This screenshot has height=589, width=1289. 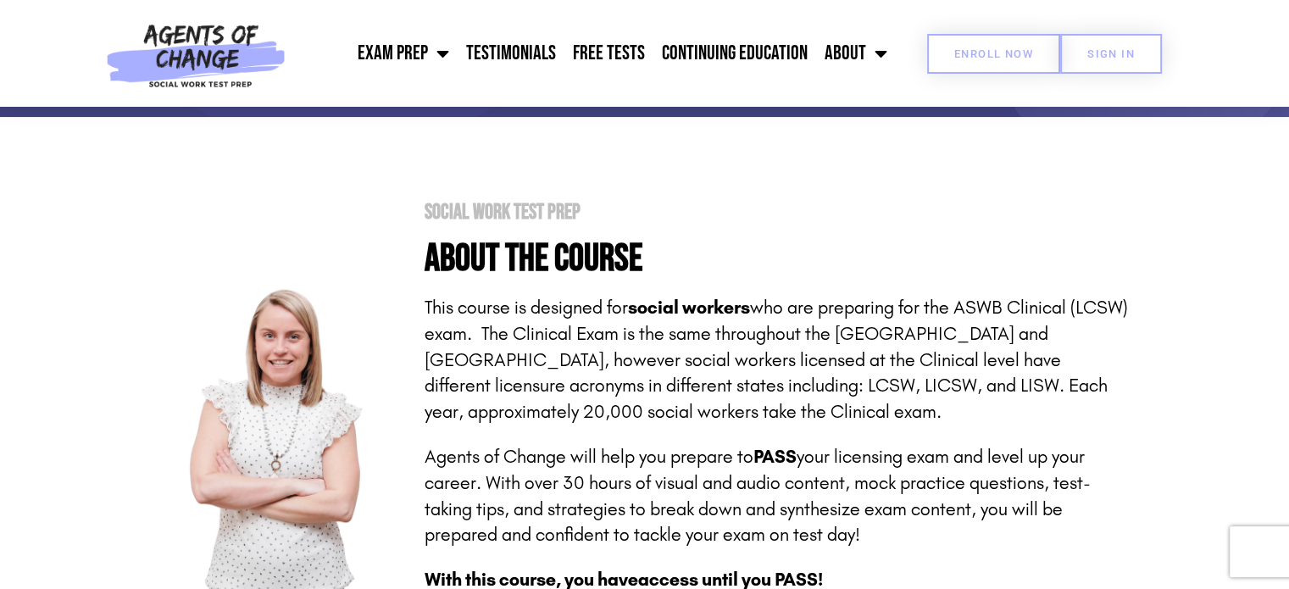 What do you see at coordinates (1111, 53) in the screenshot?
I see `span: SIGN IN` at bounding box center [1111, 53].